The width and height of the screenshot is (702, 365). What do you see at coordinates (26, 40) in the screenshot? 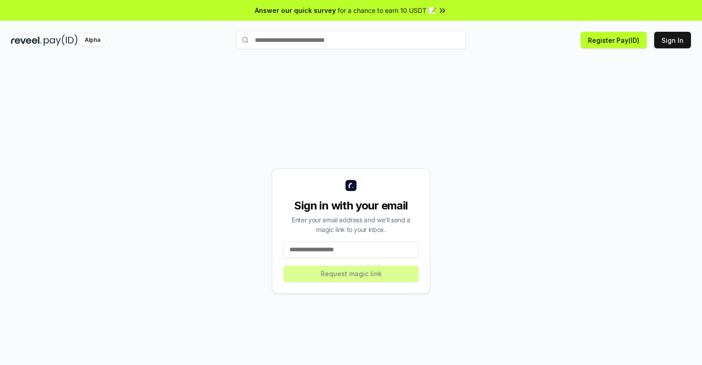
I see `img: reveel_dark` at bounding box center [26, 40].